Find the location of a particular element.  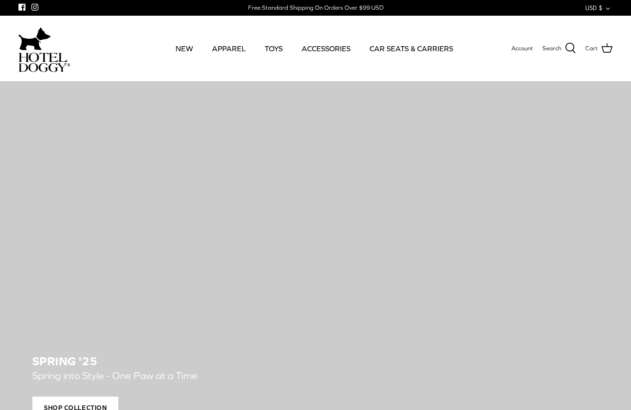

a: Facebook is located at coordinates (22, 7).